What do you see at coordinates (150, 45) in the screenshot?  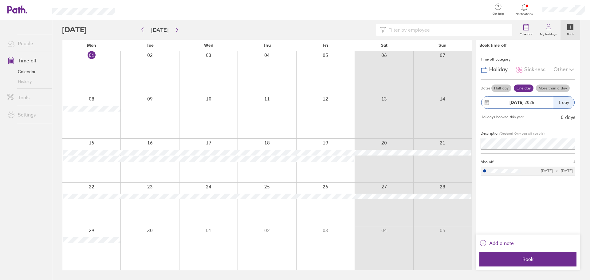 I see `span: Tue` at bounding box center [150, 45].